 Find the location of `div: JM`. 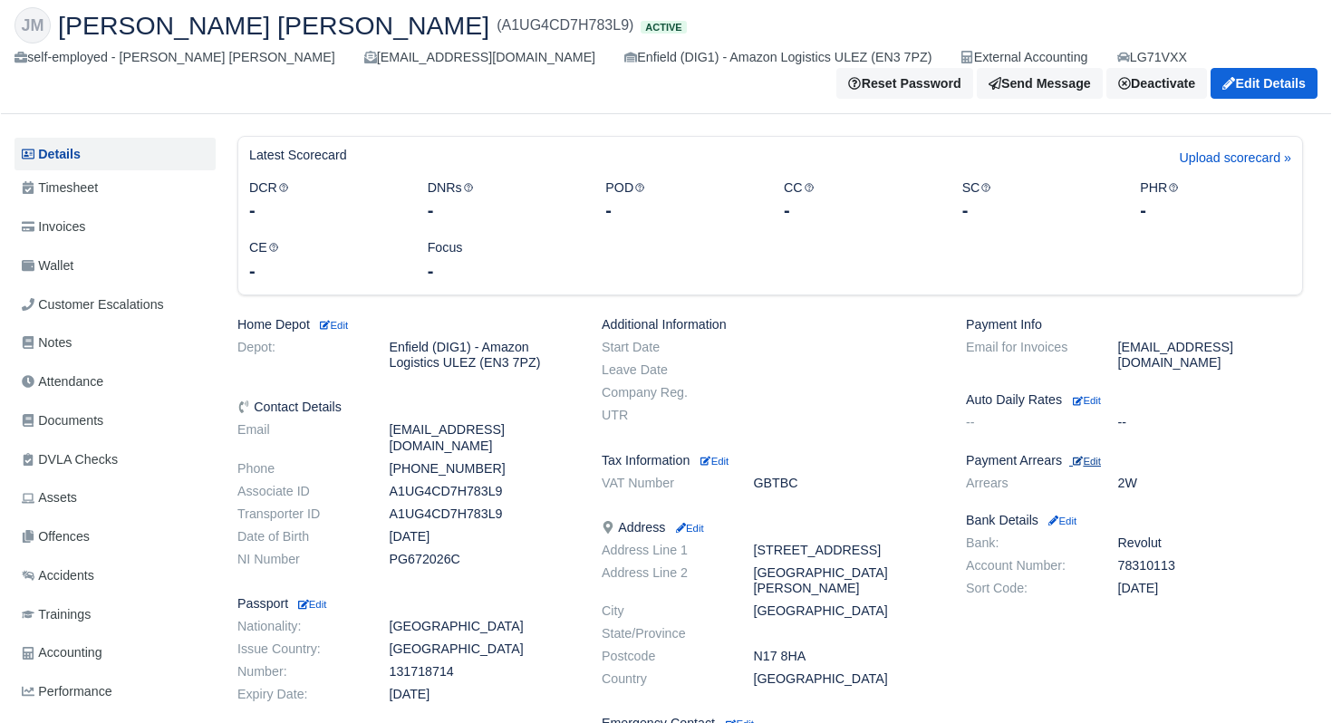

div: JM is located at coordinates (33, 25).